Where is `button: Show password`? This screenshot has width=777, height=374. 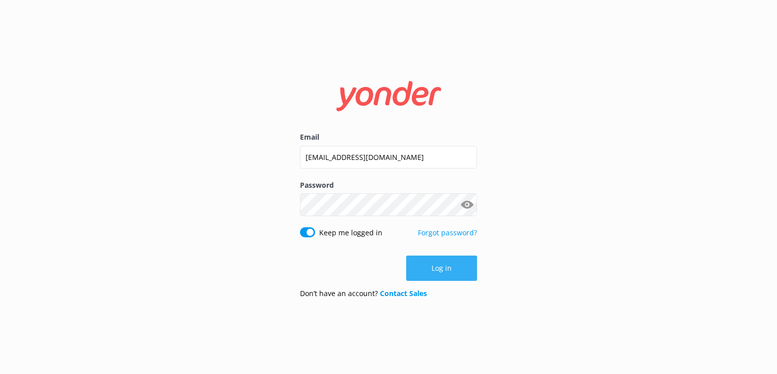
button: Show password is located at coordinates (467, 205).